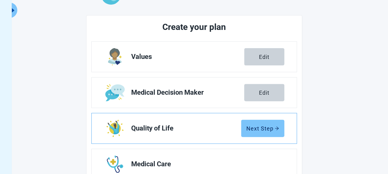 The image size is (388, 174). I want to click on a: Edit Medical Decision Maker section, so click(194, 93).